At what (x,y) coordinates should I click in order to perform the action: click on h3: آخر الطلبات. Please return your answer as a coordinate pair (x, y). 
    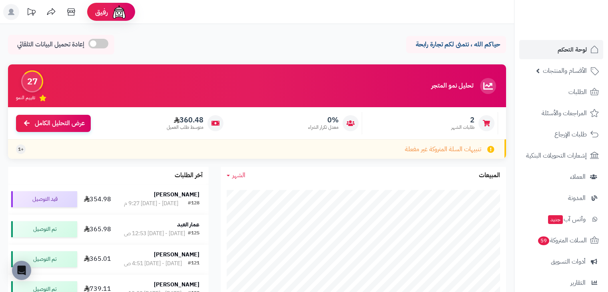
    Looking at the image, I should click on (189, 176).